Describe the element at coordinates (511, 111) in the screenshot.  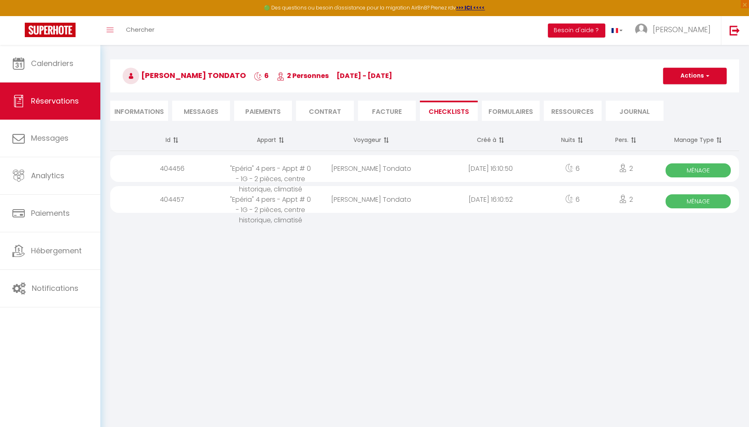
I see `li: FORMULAIRES` at that location.